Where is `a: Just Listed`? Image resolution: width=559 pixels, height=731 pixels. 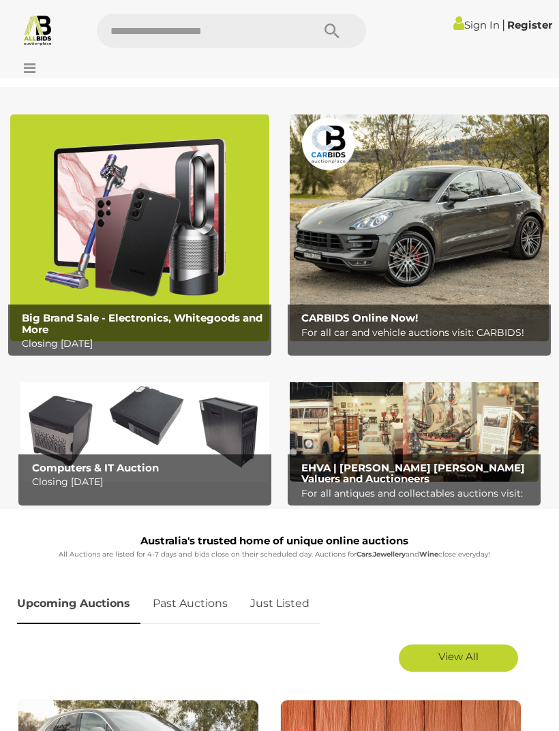
a: Just Listed is located at coordinates (279, 604).